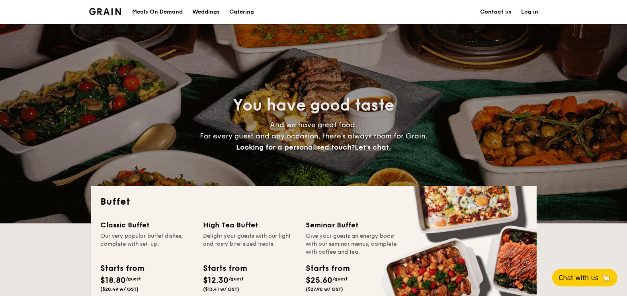 This screenshot has width=627, height=296. What do you see at coordinates (585, 277) in the screenshot?
I see `button: Chat with us🦙` at bounding box center [585, 277].